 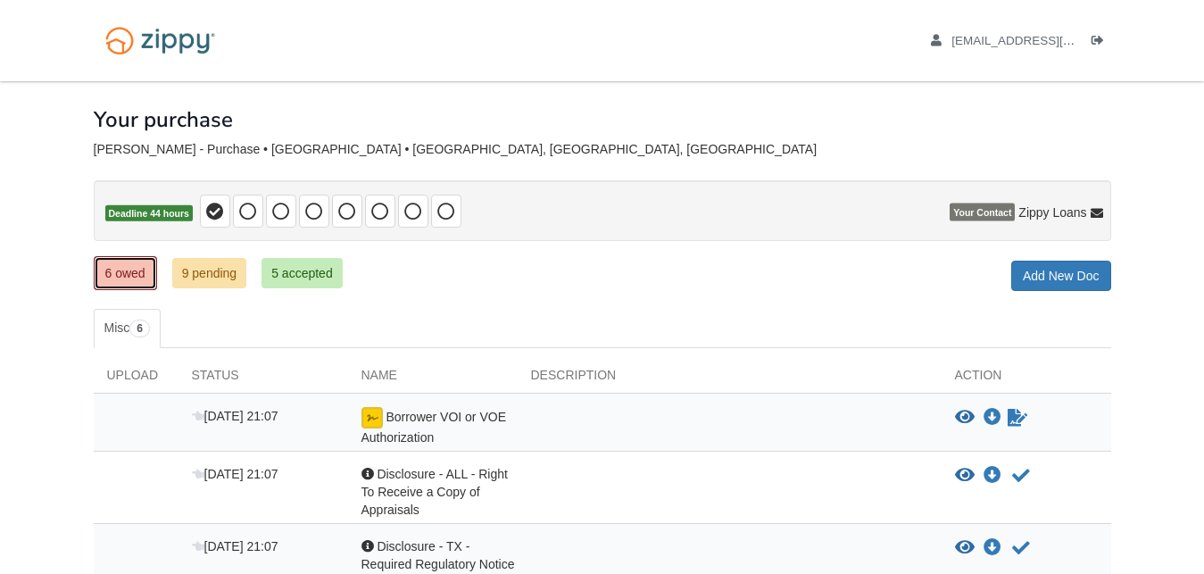 I want to click on img: Logo, so click(x=160, y=40).